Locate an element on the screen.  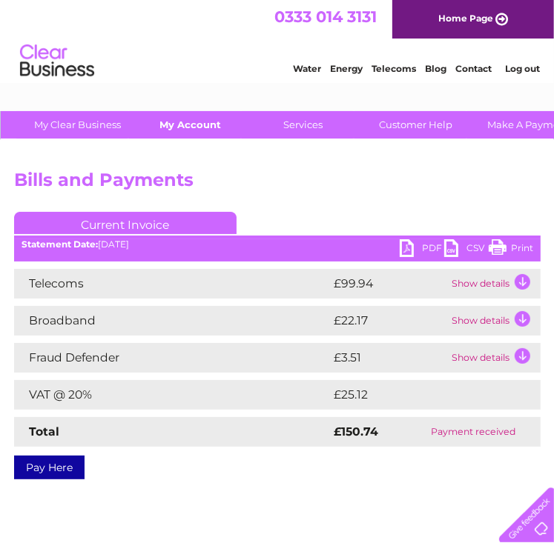
td: £99.94 is located at coordinates (389, 284).